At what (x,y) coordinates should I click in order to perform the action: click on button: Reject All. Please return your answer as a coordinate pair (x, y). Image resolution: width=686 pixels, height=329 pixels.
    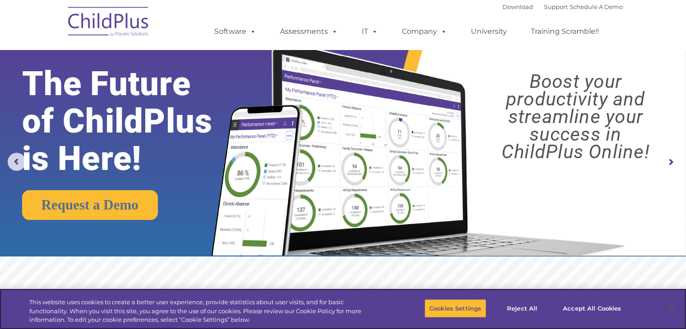
    Looking at the image, I should click on (522, 309).